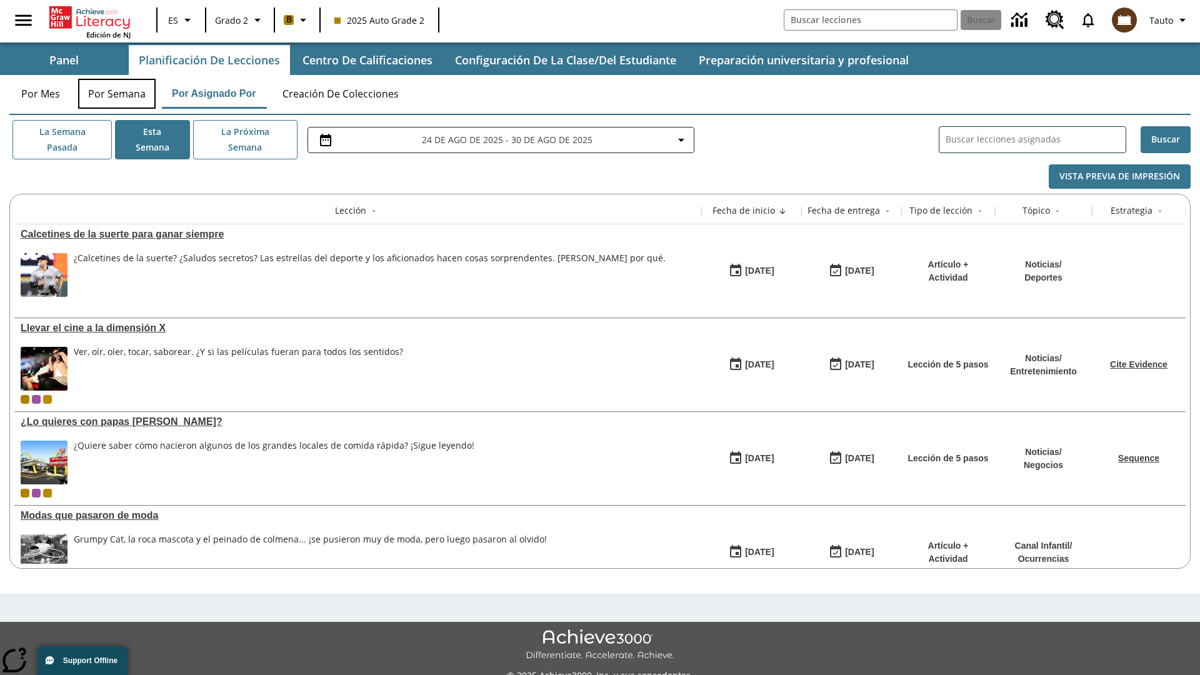 This screenshot has width=1200, height=675. I want to click on a: Modas que pasaron de moda, Lecciones, so click(358, 516).